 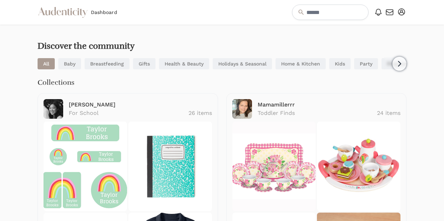 What do you see at coordinates (170, 167) in the screenshot?
I see `img: Daydream_Society_Mini_Composition_Notebook_Aqua_44189aef-e95f-446b-bbcf-0c2f17cf8121_300x.jpg` at bounding box center [170, 167].